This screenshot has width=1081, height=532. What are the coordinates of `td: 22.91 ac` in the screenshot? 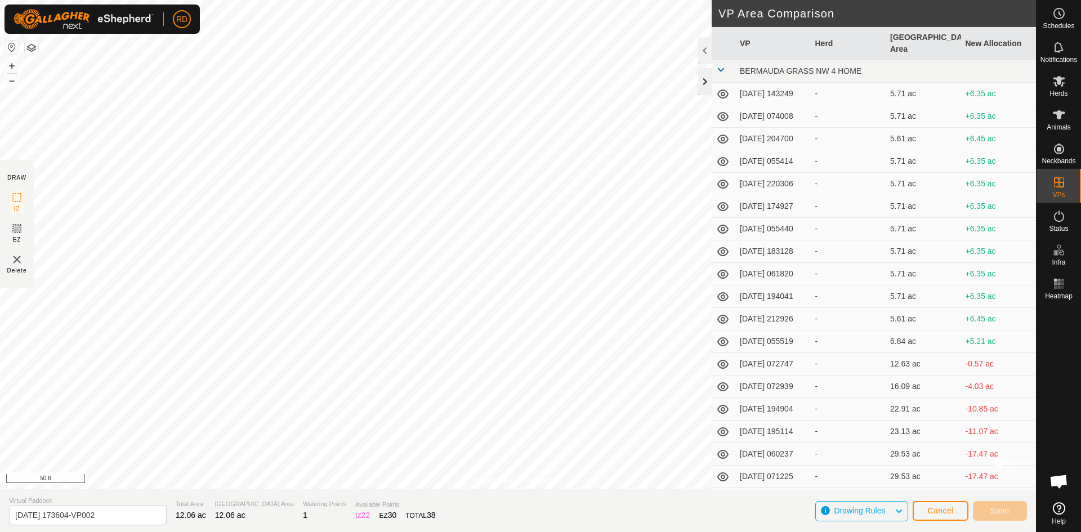 It's located at (923, 409).